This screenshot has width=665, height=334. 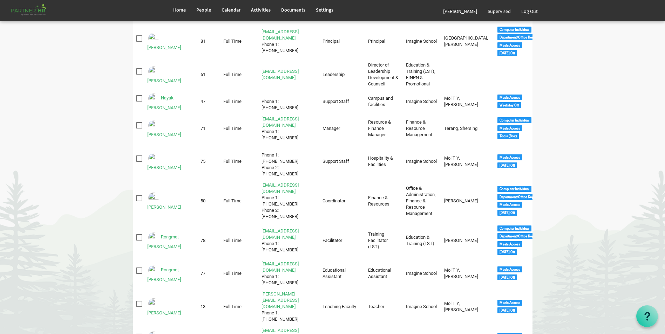 I want to click on td: Office & Administration, Finance & Resource Management column header Departments, so click(x=421, y=201).